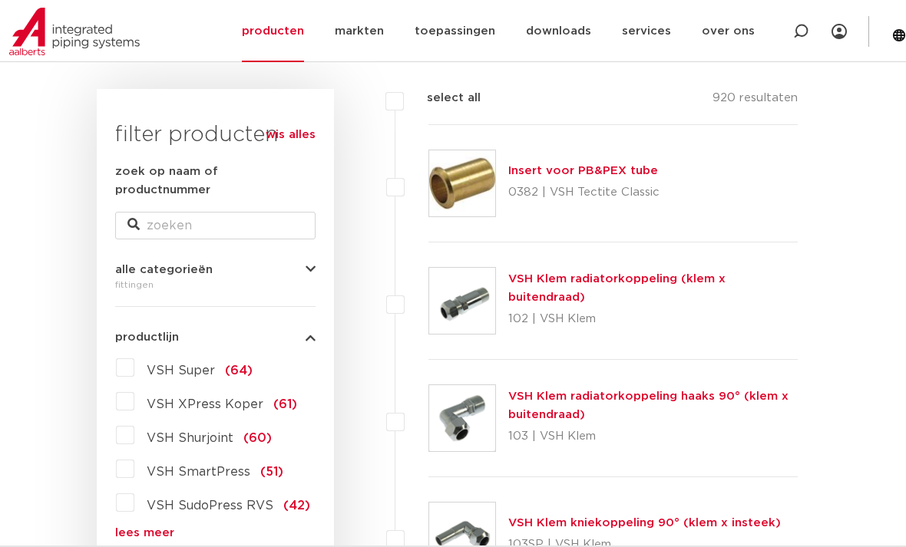 This screenshot has height=547, width=906. What do you see at coordinates (648, 405) in the screenshot?
I see `a: VSH Klem radiatorkoppeling haaks 90° (klem x buitendraad)` at bounding box center [648, 405].